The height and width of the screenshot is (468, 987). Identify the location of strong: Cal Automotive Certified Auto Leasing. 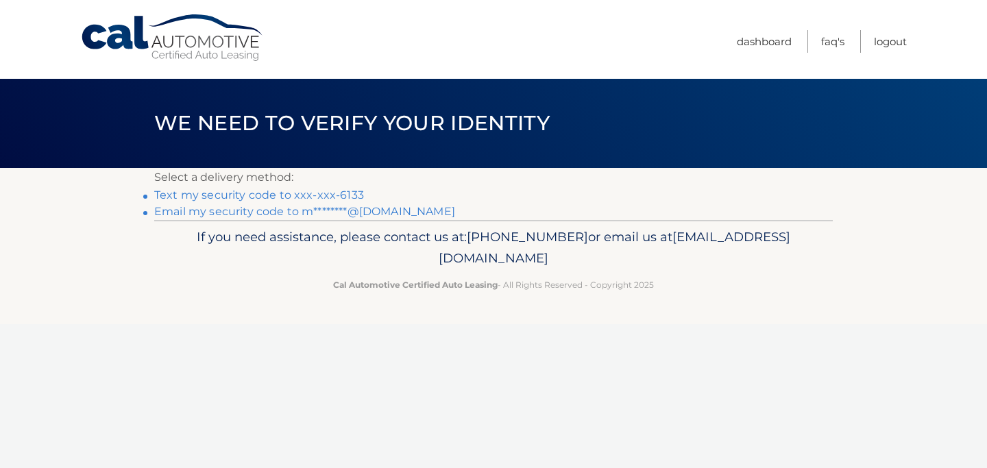
(416, 285).